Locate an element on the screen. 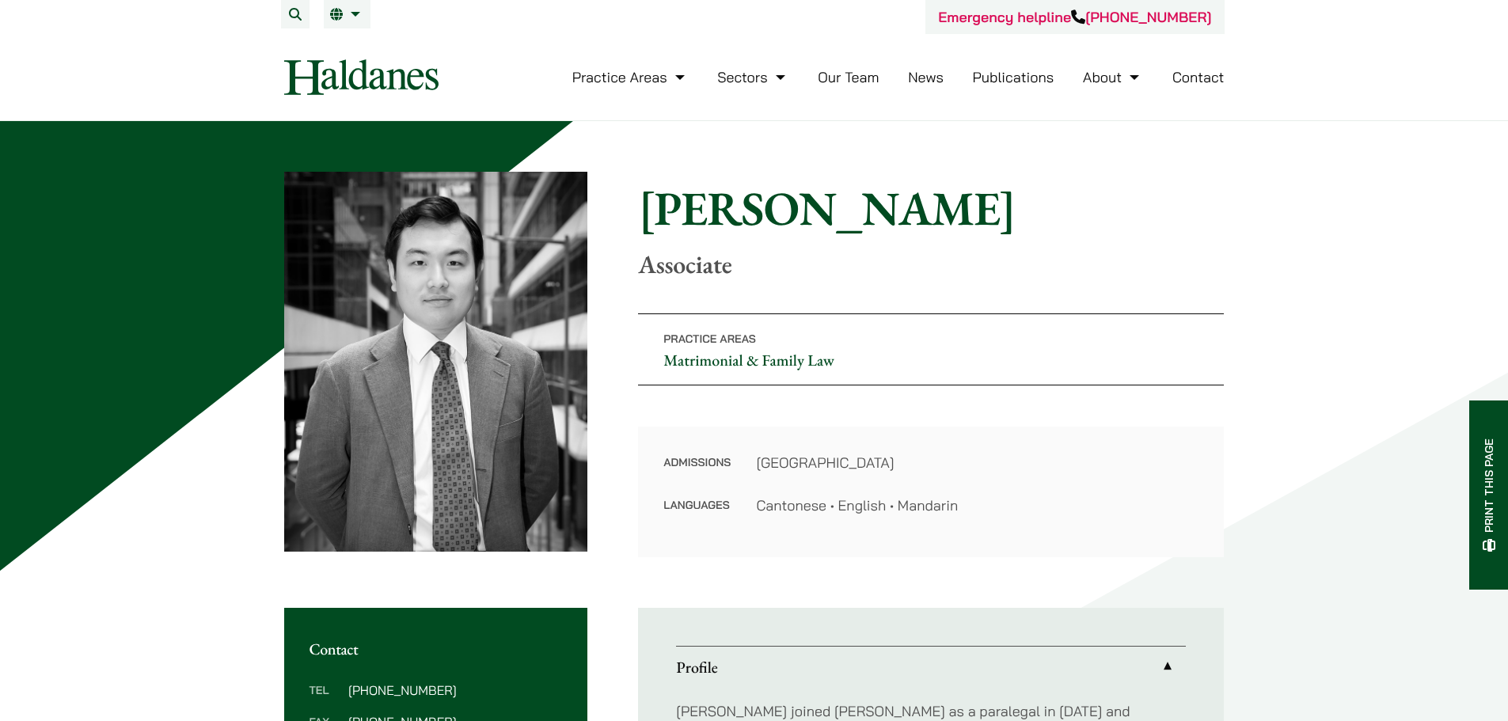 The image size is (1508, 721). a: Contact is located at coordinates (1199, 77).